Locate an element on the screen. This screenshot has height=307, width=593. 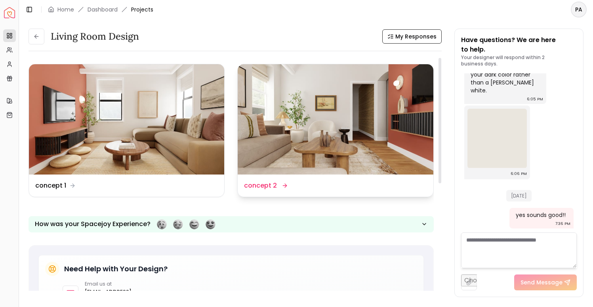
span: My Responses is located at coordinates (416, 36).